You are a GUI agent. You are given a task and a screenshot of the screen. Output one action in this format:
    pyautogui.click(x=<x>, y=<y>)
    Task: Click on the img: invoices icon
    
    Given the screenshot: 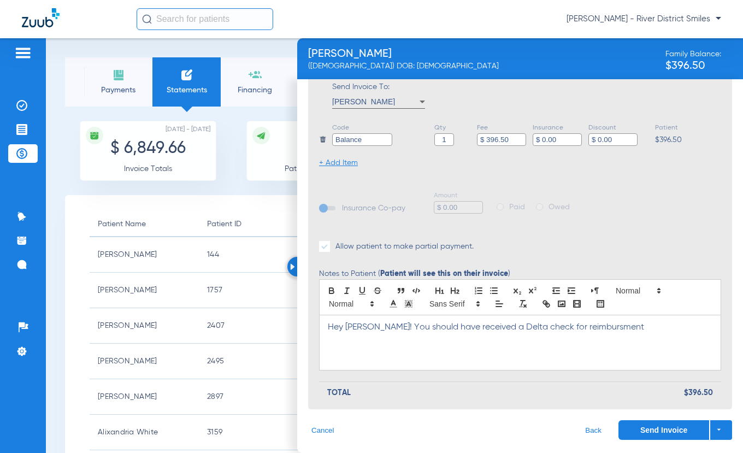 What is the action you would take?
    pyautogui.click(x=187, y=75)
    